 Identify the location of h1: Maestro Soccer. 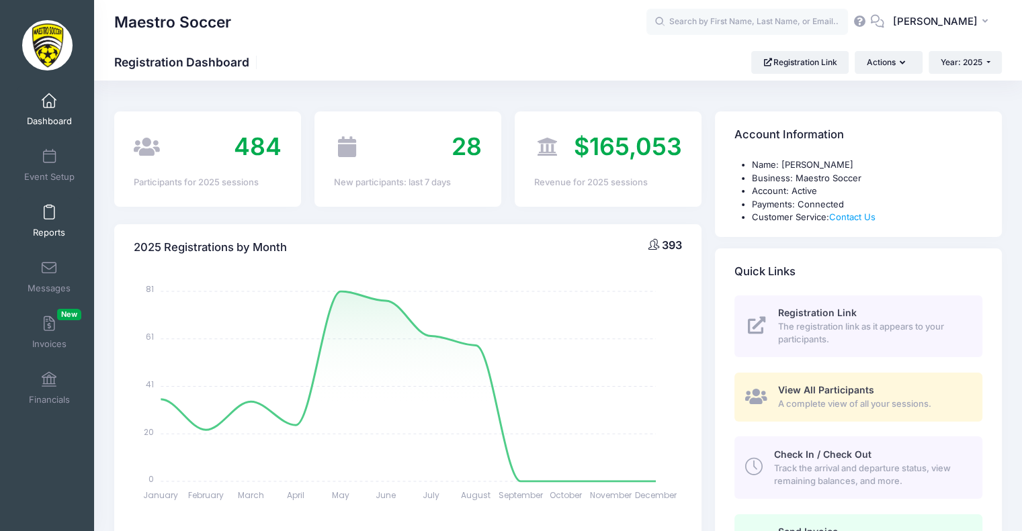
(173, 22).